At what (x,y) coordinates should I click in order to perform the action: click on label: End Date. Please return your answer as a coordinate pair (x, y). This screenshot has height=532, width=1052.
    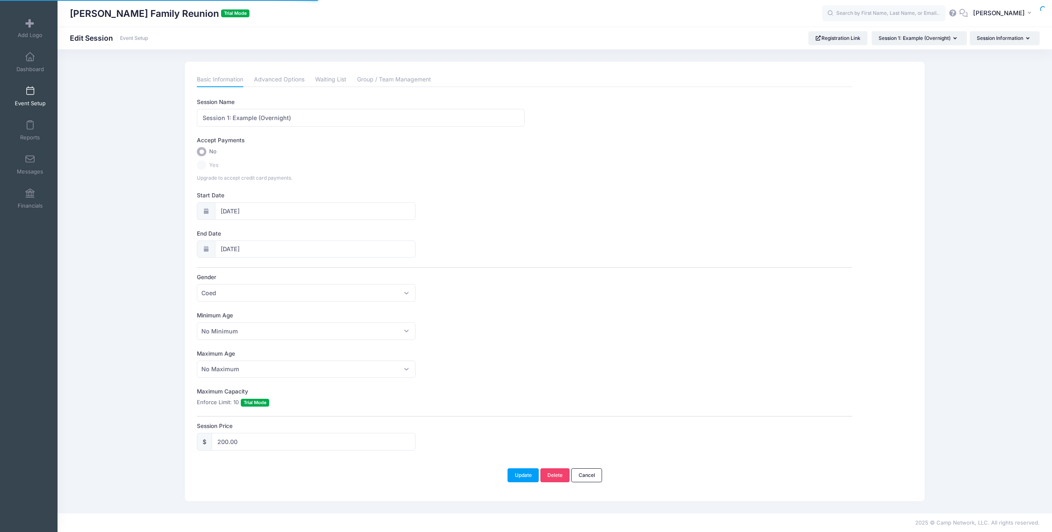
    Looking at the image, I should click on (361, 234).